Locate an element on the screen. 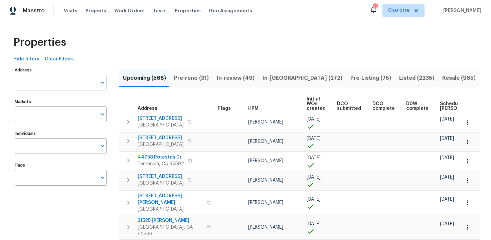 This screenshot has height=240, width=491. span: DCO complete is located at coordinates (384, 106).